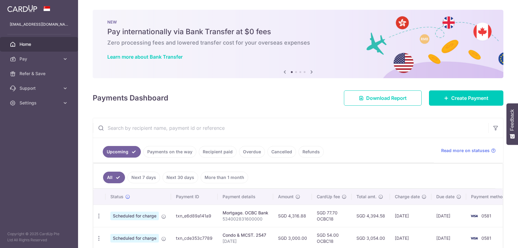 Image resolution: width=518 pixels, height=248 pixels. I want to click on span: Charge date, so click(408, 196).